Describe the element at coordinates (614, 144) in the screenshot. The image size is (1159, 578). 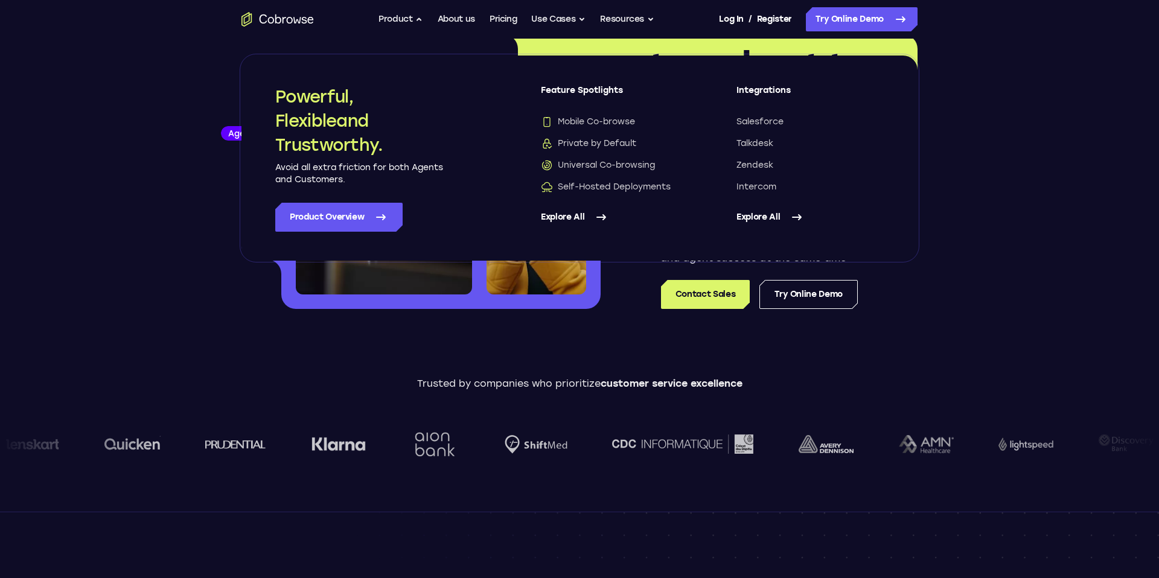
I see `a: Private by DefaultPrivate by Default` at that location.